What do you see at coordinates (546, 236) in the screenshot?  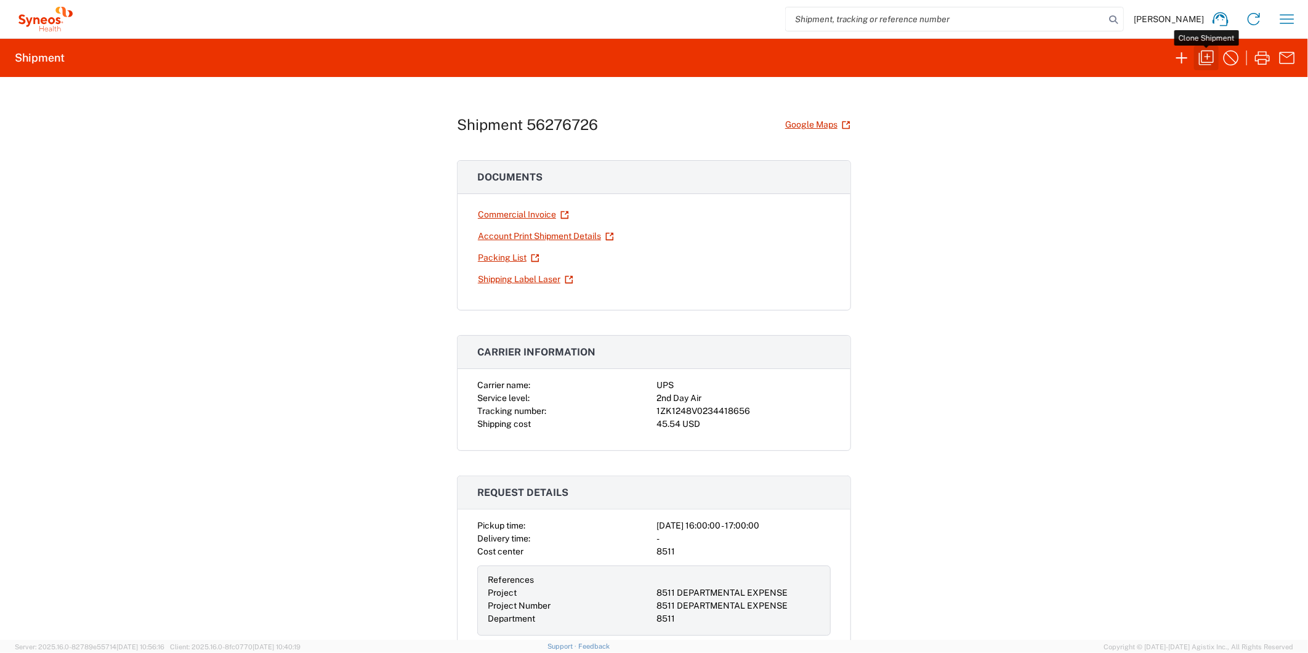 I see `a: Account Print Shipment Details` at bounding box center [546, 236].